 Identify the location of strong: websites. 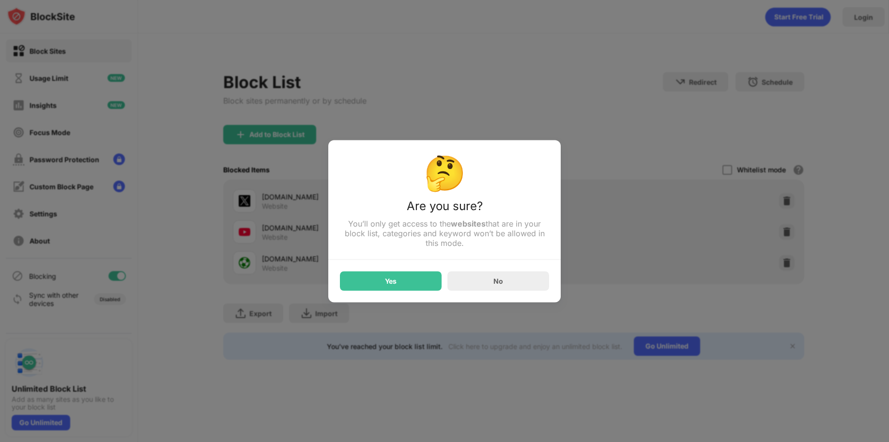
(468, 223).